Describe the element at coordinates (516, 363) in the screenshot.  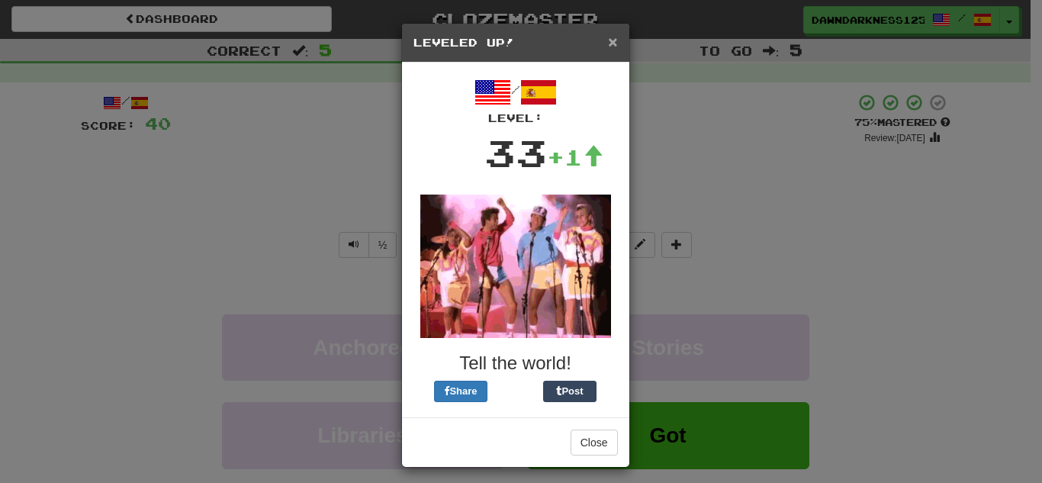
I see `h3: Tell the world!` at that location.